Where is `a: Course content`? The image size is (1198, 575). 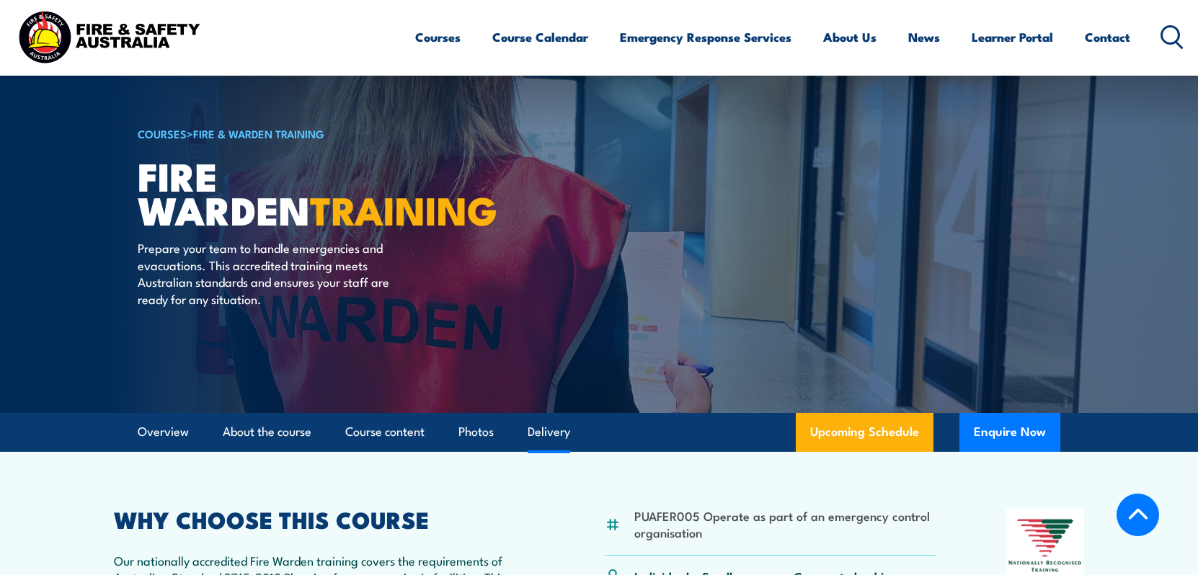 a: Course content is located at coordinates (385, 432).